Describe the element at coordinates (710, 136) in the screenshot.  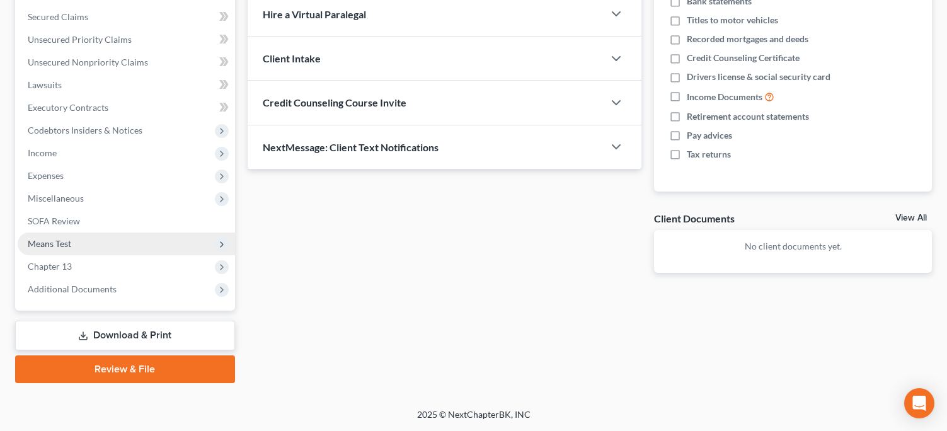
I see `span: Pay advices` at that location.